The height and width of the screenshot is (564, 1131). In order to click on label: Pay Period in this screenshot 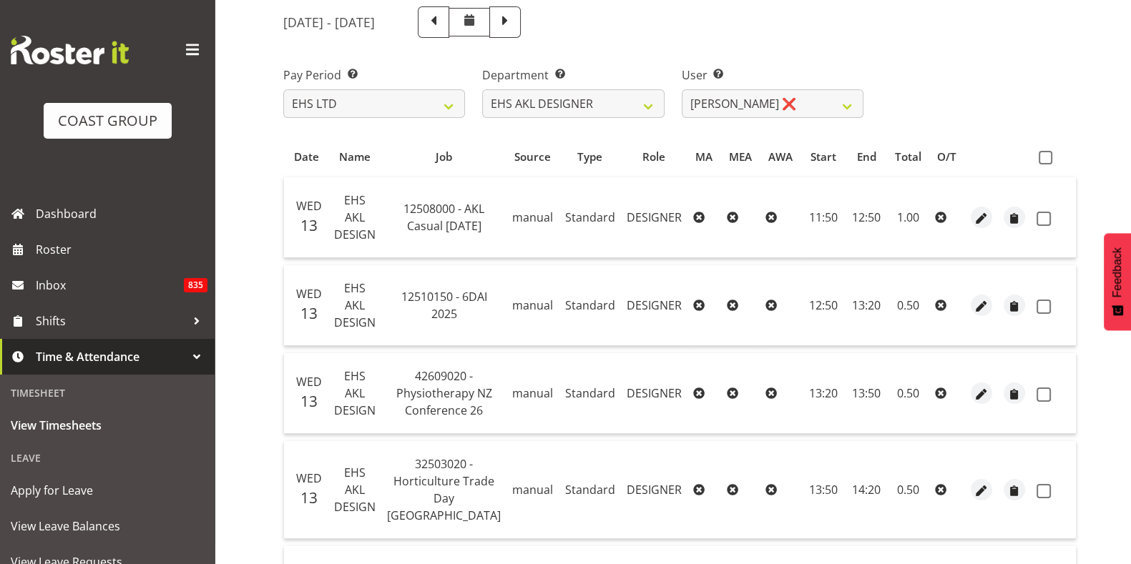, I will do `click(374, 75)`.